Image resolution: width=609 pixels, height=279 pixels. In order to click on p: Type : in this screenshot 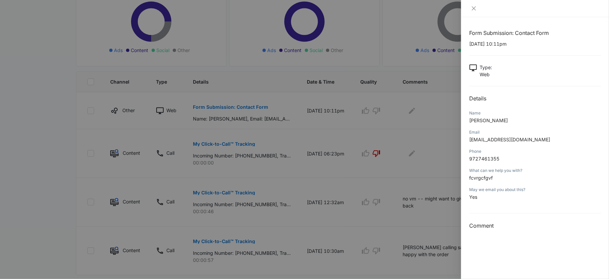, I will do `click(486, 67)`.